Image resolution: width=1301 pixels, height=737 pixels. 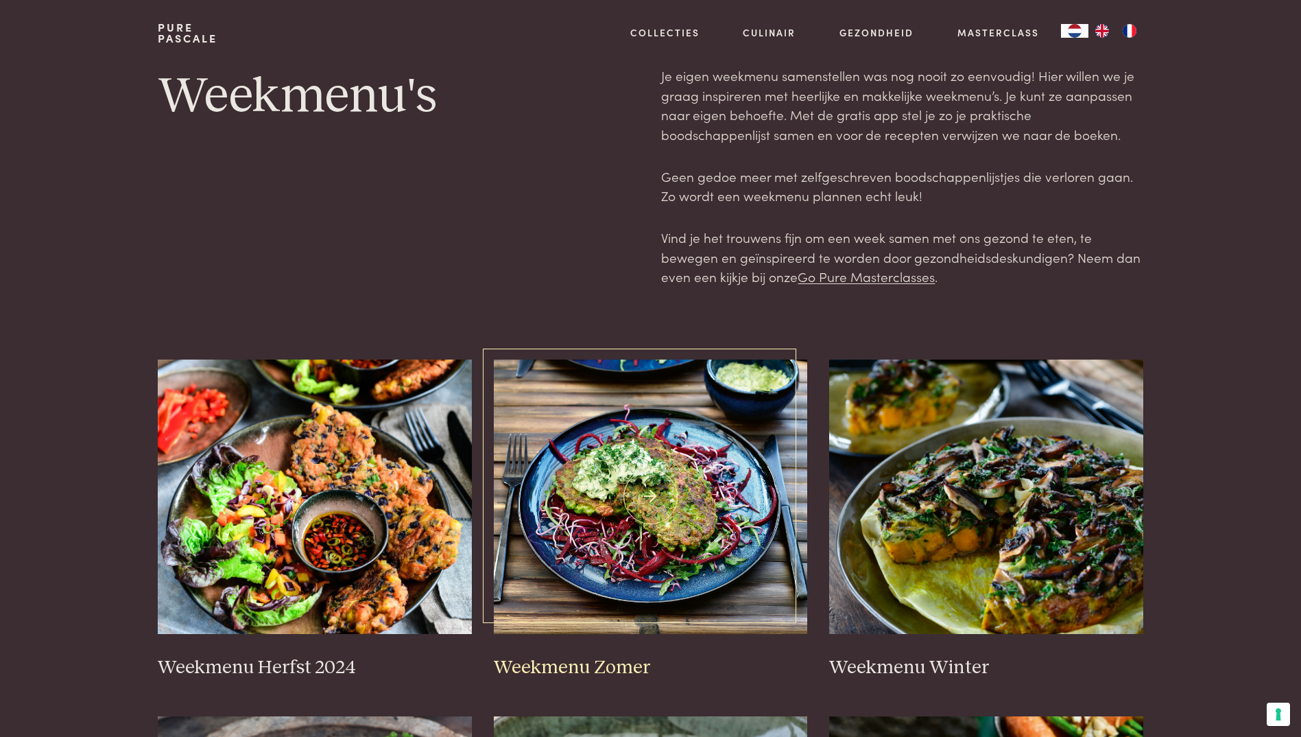 What do you see at coordinates (769, 32) in the screenshot?
I see `a: Culinair` at bounding box center [769, 32].